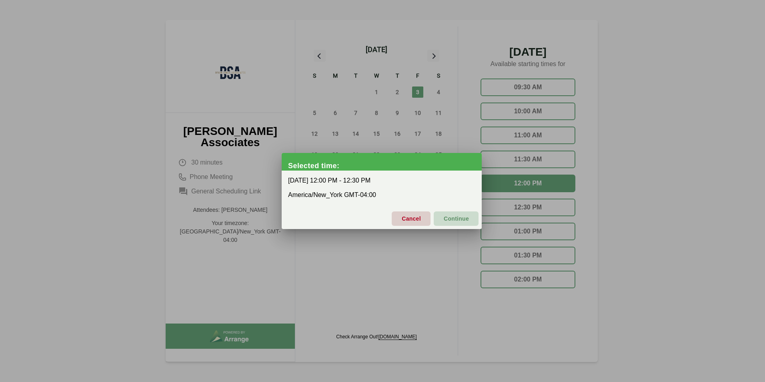  Describe the element at coordinates (411, 219) in the screenshot. I see `span: Cancel` at that location.